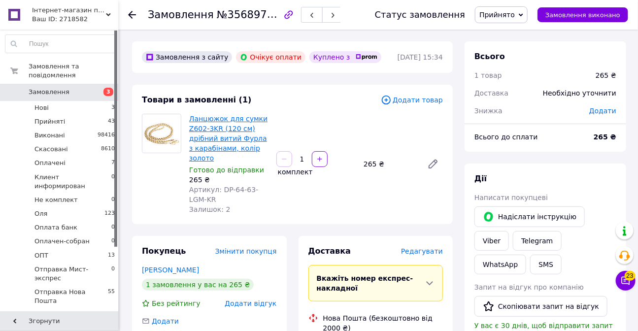  What do you see at coordinates (500, 264) in the screenshot?
I see `a: WhatsApp` at bounding box center [500, 264].